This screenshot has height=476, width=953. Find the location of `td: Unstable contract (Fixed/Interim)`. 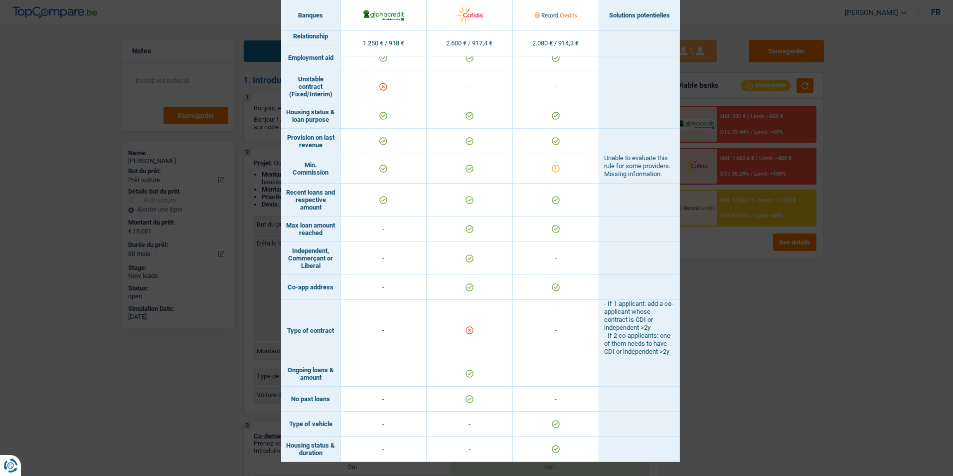

td: Unstable contract (Fixed/Interim) is located at coordinates (311, 87).